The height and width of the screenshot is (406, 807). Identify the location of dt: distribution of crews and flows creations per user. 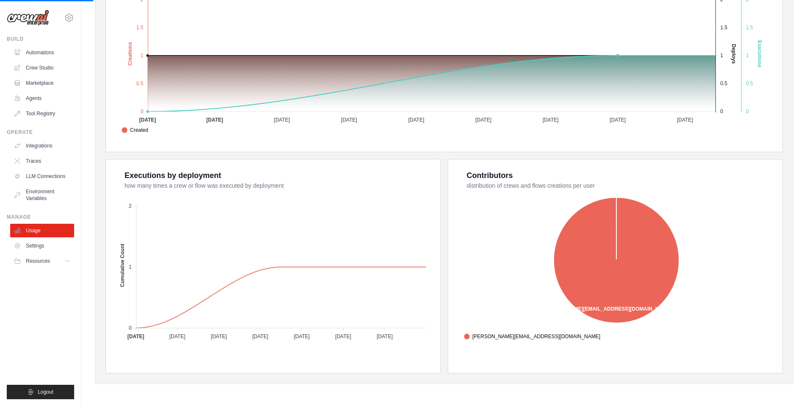
(620, 186).